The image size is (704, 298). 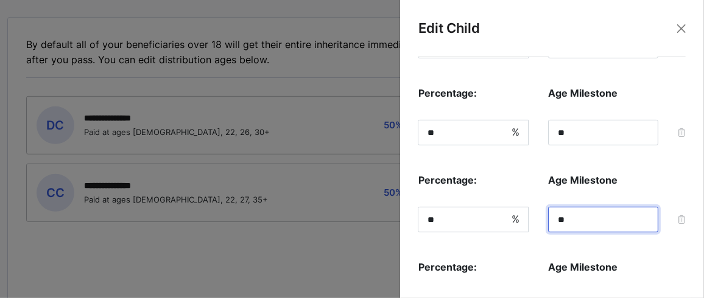 I want to click on button: Close, so click(x=681, y=29).